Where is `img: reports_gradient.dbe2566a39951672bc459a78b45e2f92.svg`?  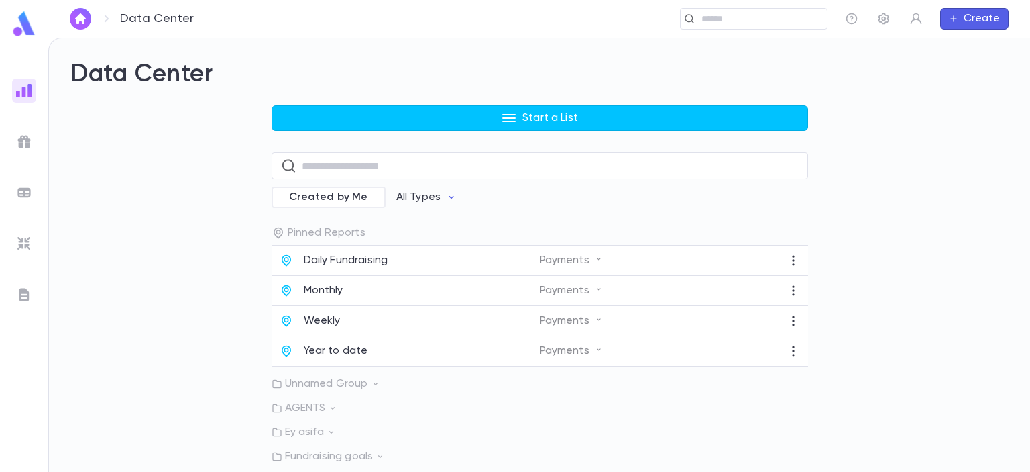 img: reports_gradient.dbe2566a39951672bc459a78b45e2f92.svg is located at coordinates (24, 91).